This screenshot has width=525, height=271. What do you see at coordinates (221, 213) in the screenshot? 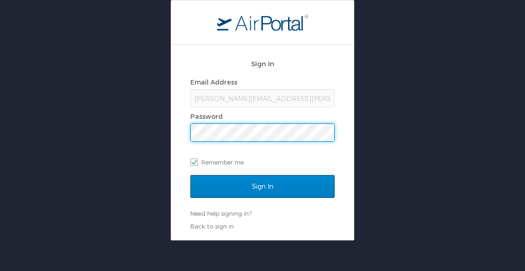
I see `a: Need help signing in?` at bounding box center [221, 213].